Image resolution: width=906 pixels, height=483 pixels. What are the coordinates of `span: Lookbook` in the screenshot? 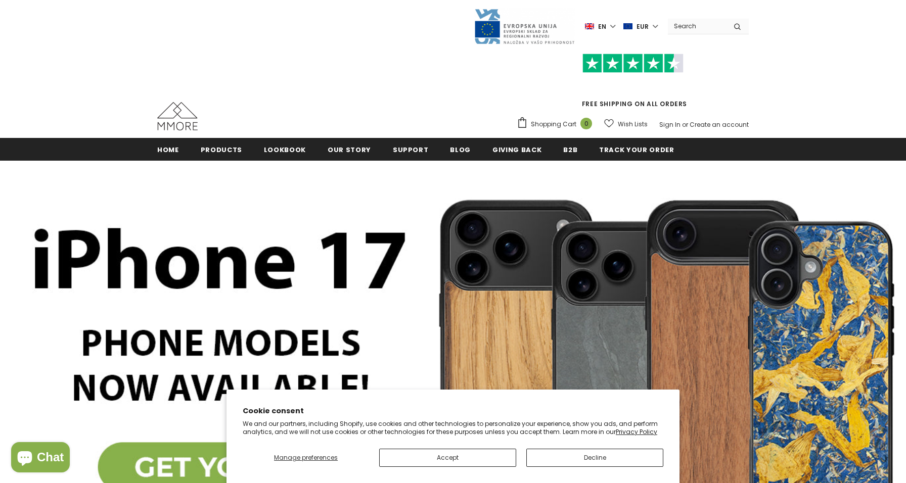 It's located at (285, 150).